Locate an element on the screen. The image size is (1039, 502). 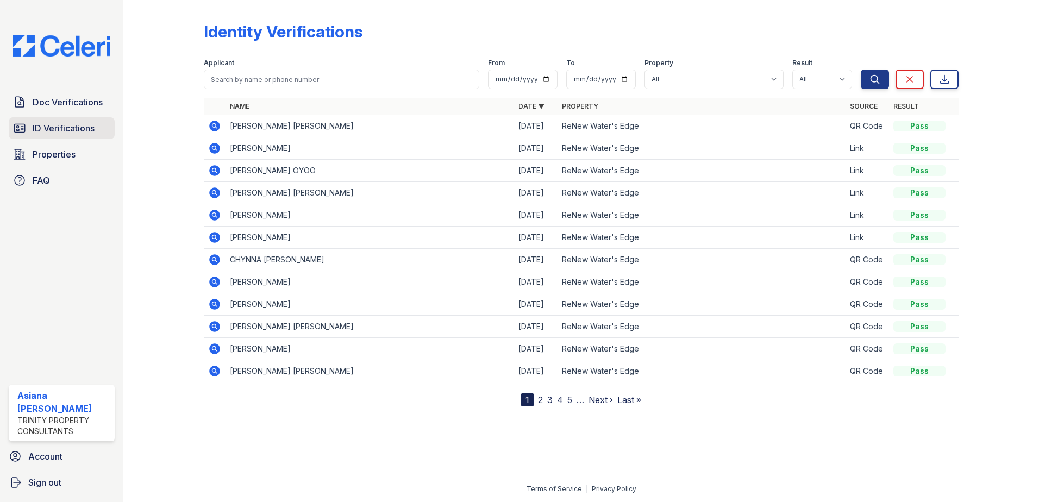
a: Sign out is located at coordinates (61, 482).